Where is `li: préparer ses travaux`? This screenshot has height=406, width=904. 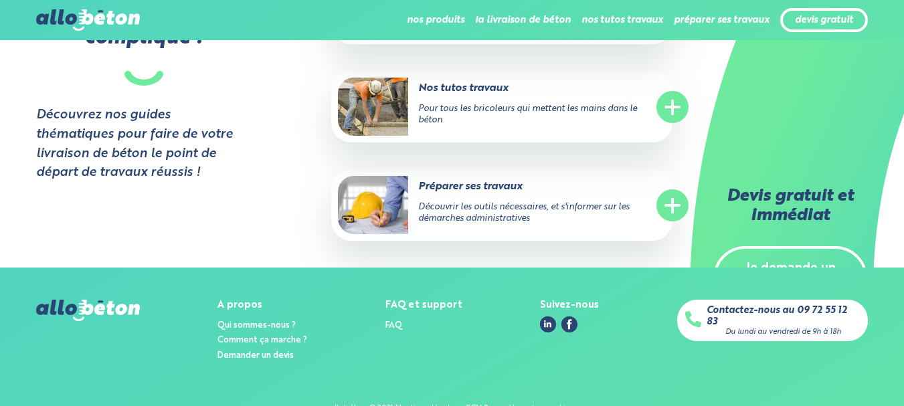 li: préparer ses travaux is located at coordinates (722, 20).